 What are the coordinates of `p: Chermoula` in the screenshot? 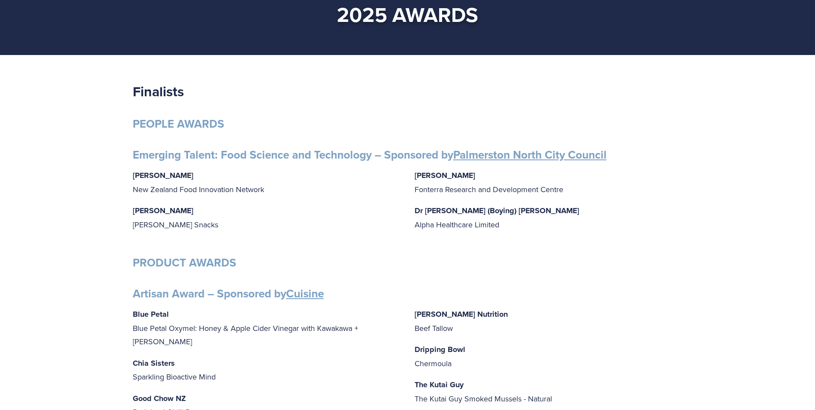 It's located at (549, 356).